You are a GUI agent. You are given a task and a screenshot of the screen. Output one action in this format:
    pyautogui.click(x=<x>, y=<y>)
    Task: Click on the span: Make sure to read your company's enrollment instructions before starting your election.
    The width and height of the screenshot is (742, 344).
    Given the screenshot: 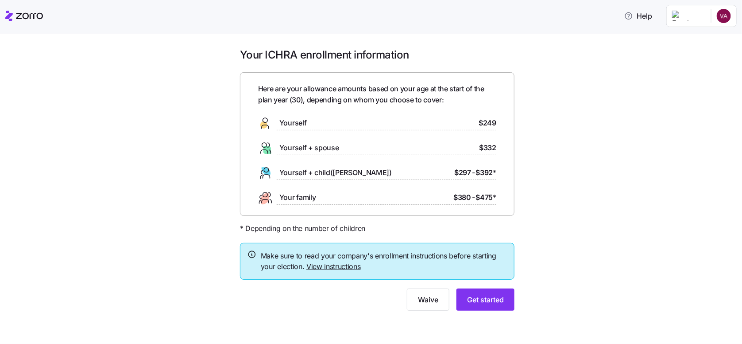 What is the action you would take?
    pyautogui.click(x=384, y=261)
    